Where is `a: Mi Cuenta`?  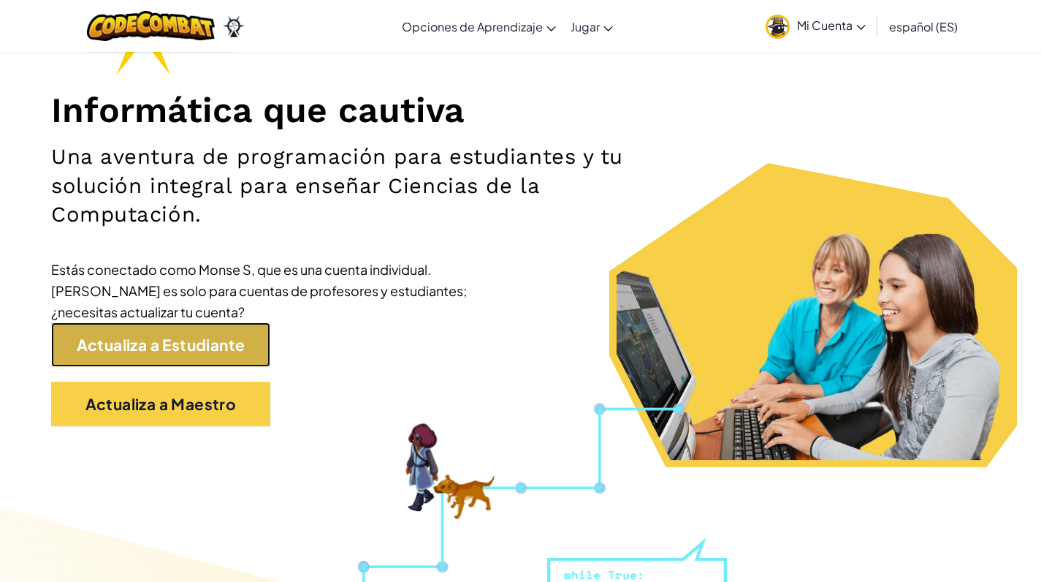
a: Mi Cuenta is located at coordinates (816, 26).